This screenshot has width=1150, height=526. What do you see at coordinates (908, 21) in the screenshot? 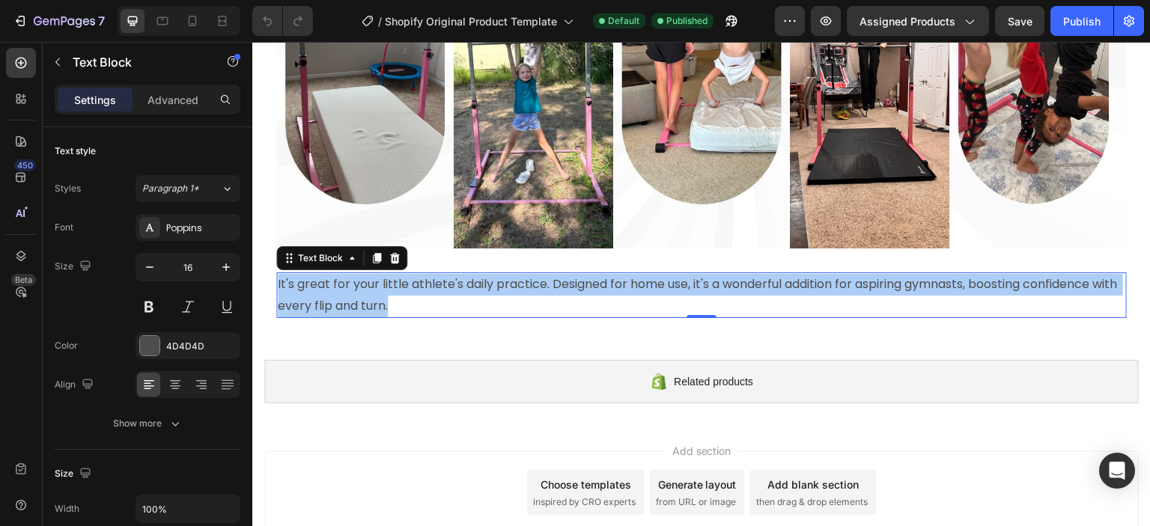
I see `span: Assigned Products` at bounding box center [908, 21].